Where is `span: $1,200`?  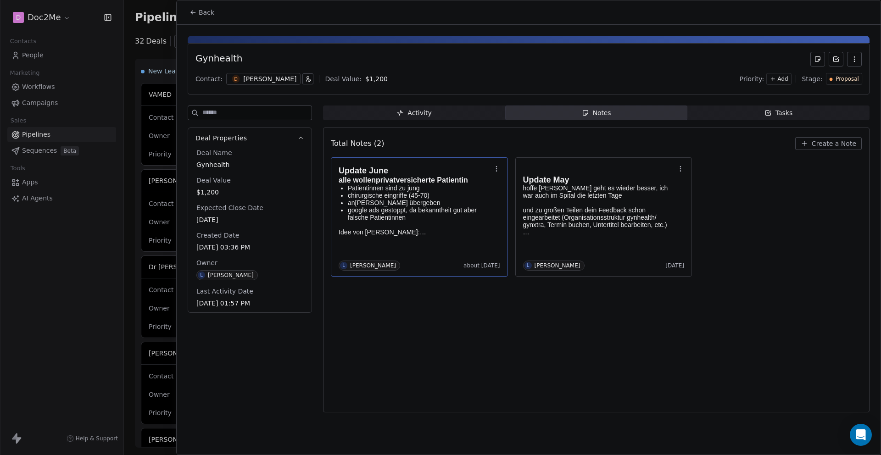
span: $1,200 is located at coordinates (250, 192).